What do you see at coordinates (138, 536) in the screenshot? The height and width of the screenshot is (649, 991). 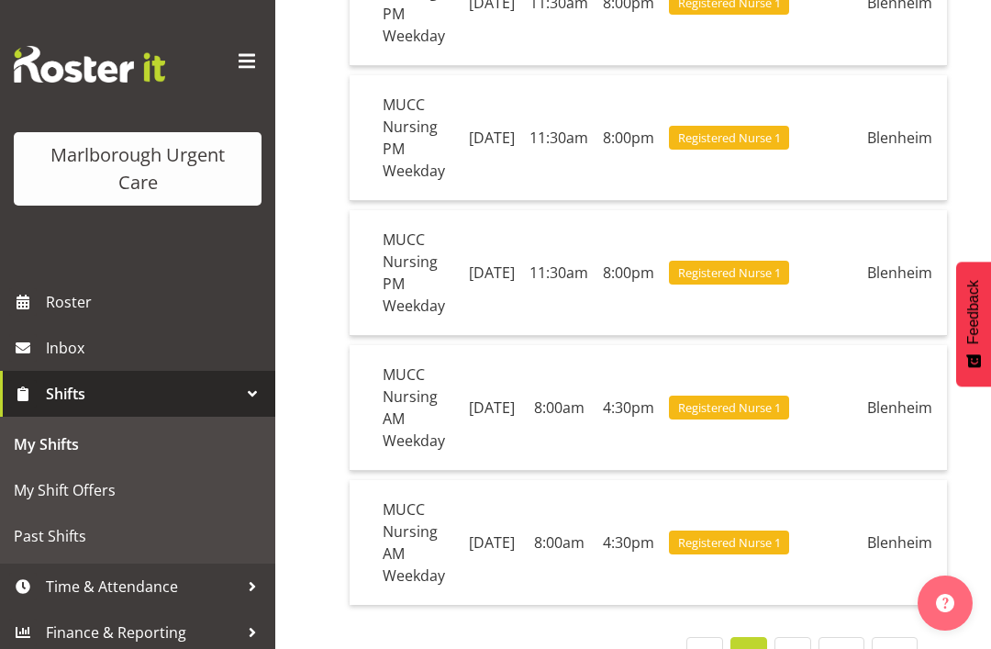 I see `span: Past Shifts` at bounding box center [138, 536].